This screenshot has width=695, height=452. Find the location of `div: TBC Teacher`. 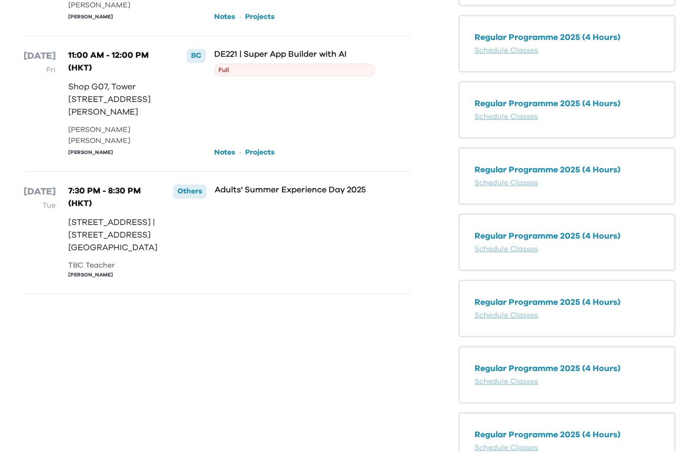

div: TBC Teacher is located at coordinates (117, 265).